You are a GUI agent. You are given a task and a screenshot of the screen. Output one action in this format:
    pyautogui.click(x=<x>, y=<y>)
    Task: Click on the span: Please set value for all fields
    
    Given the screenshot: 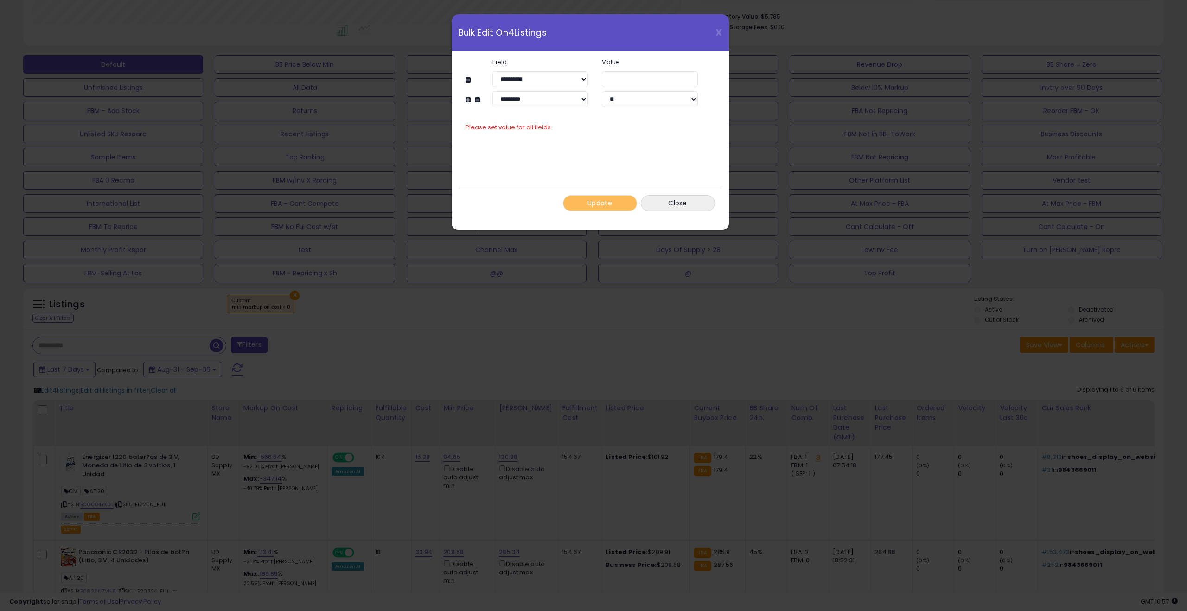 What is the action you would take?
    pyautogui.click(x=508, y=127)
    